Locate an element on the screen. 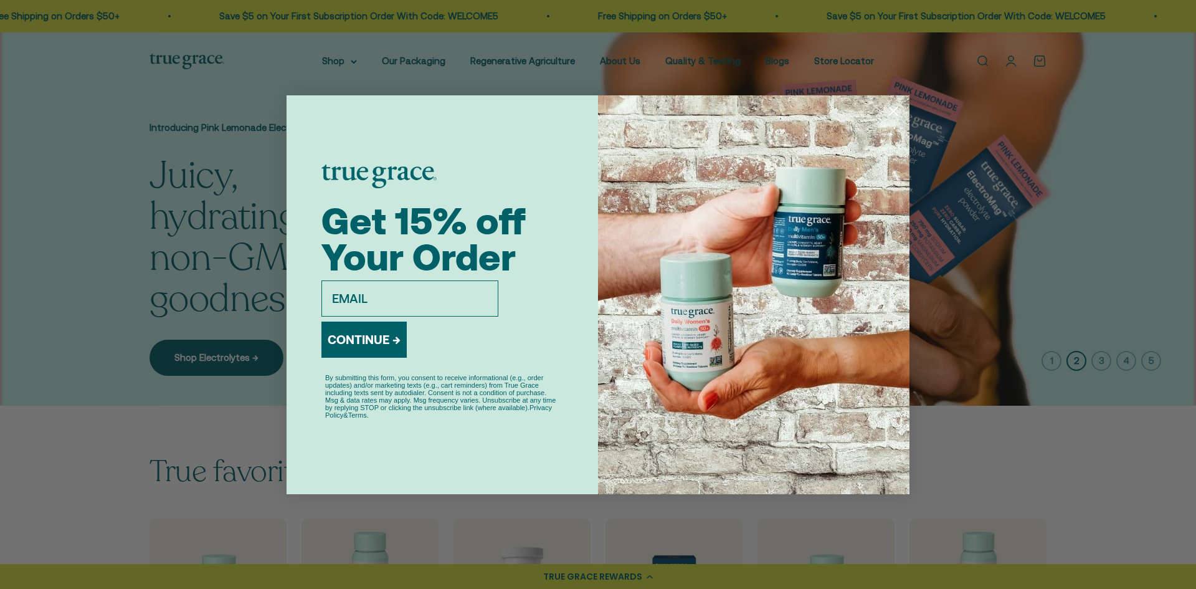  button: CONTINUE → is located at coordinates (364, 339).